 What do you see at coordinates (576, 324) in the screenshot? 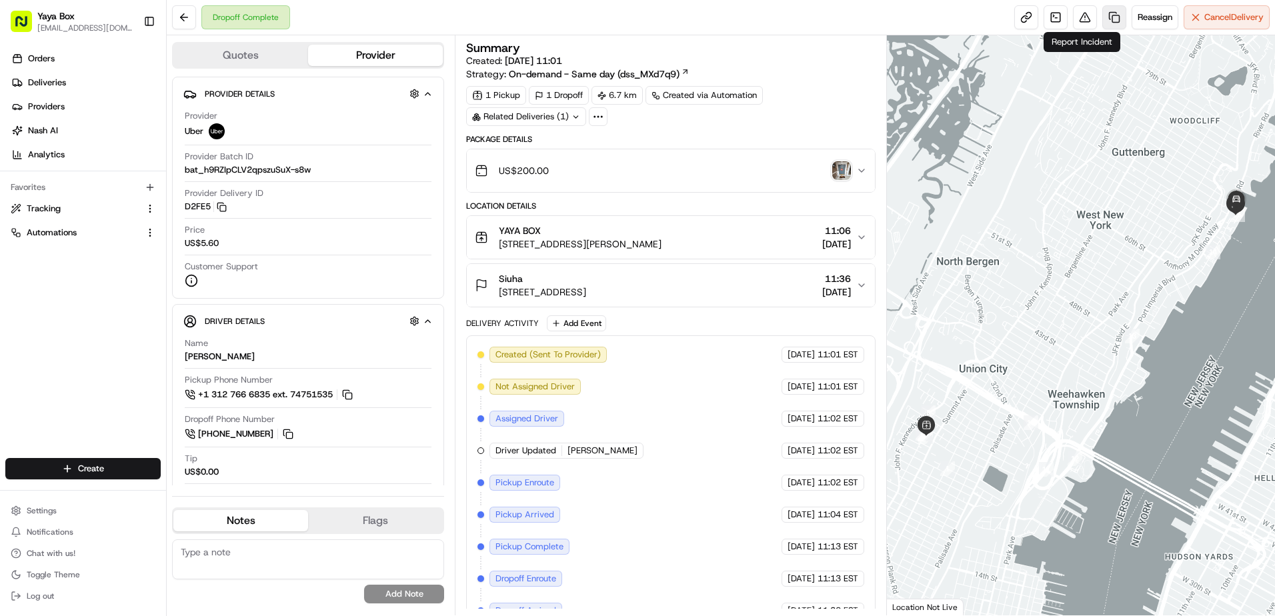
I see `button: Add Event` at bounding box center [576, 324].